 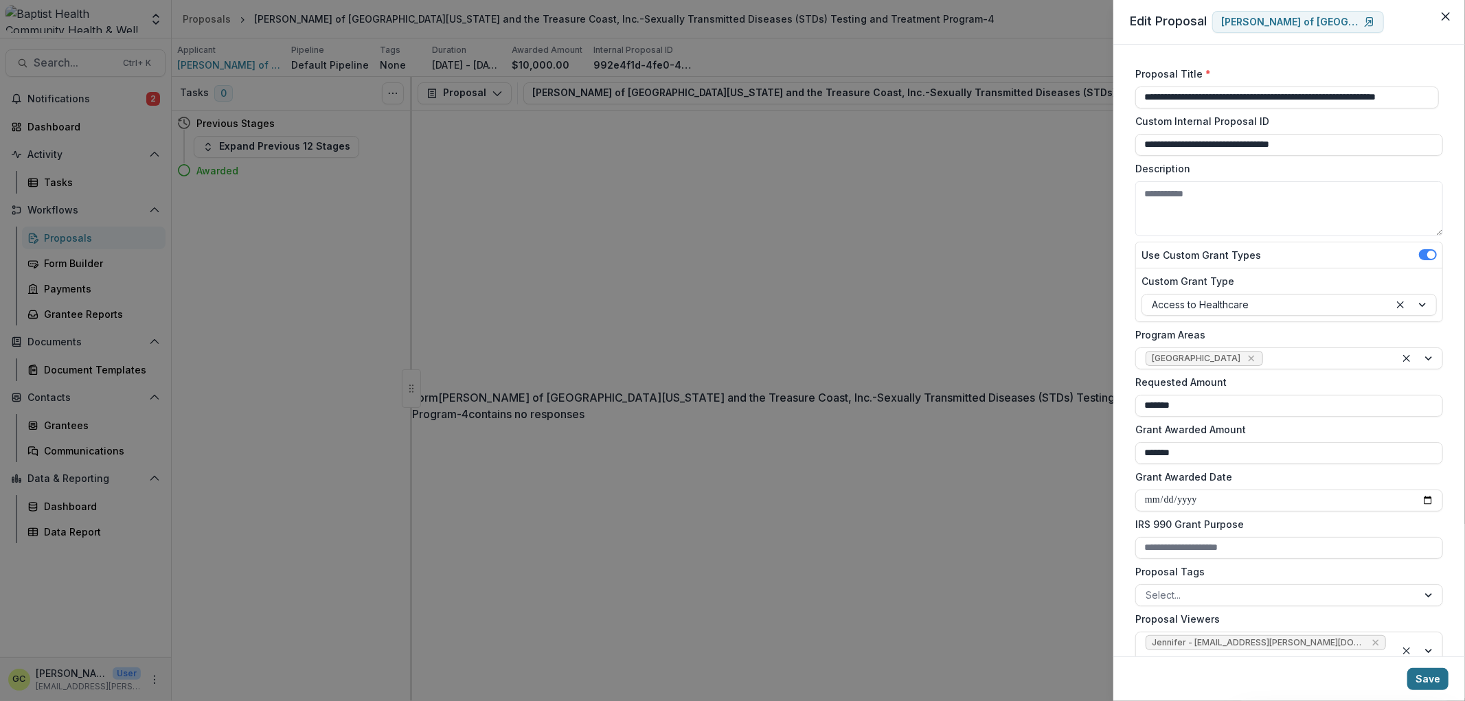 I want to click on label: Grant Awarded Date, so click(x=1285, y=477).